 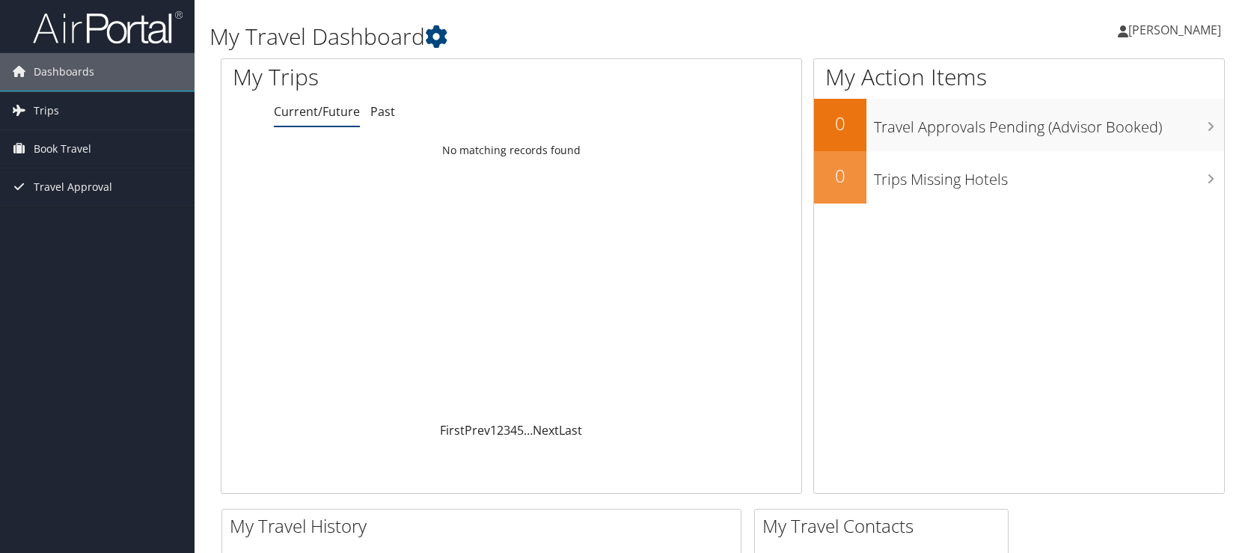 I want to click on a: 0Trips Missing Hotels, so click(x=1019, y=177).